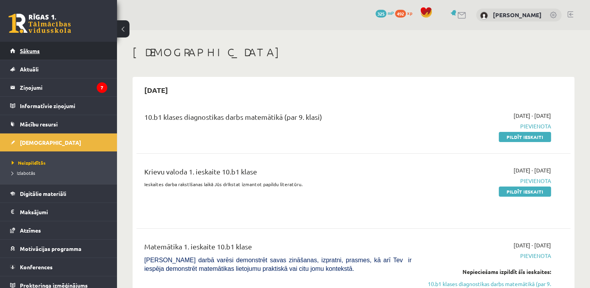 This screenshot has width=590, height=288. Describe the element at coordinates (30, 51) in the screenshot. I see `span: Sākums` at that location.